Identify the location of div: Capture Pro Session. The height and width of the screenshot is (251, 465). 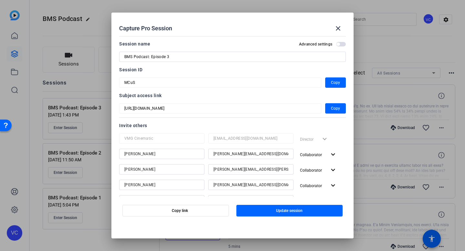
(232, 28).